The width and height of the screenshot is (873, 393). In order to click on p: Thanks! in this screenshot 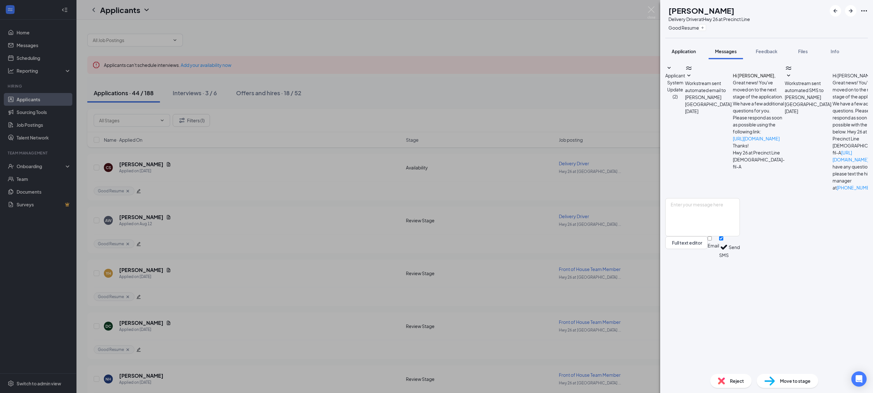, I will do `click(758, 146)`.